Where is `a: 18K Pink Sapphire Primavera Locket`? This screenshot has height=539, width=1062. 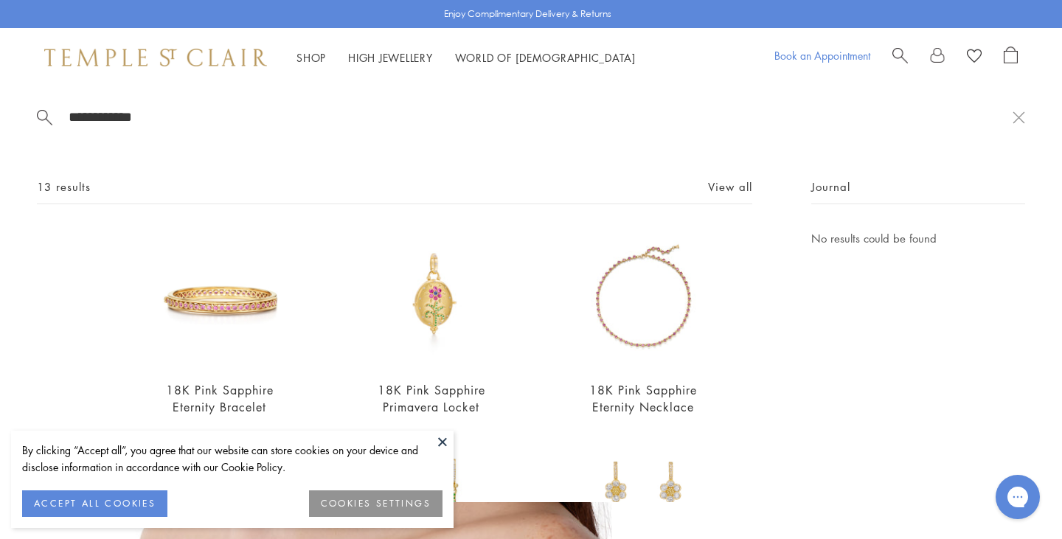
a: 18K Pink Sapphire Primavera Locket is located at coordinates (431, 398).